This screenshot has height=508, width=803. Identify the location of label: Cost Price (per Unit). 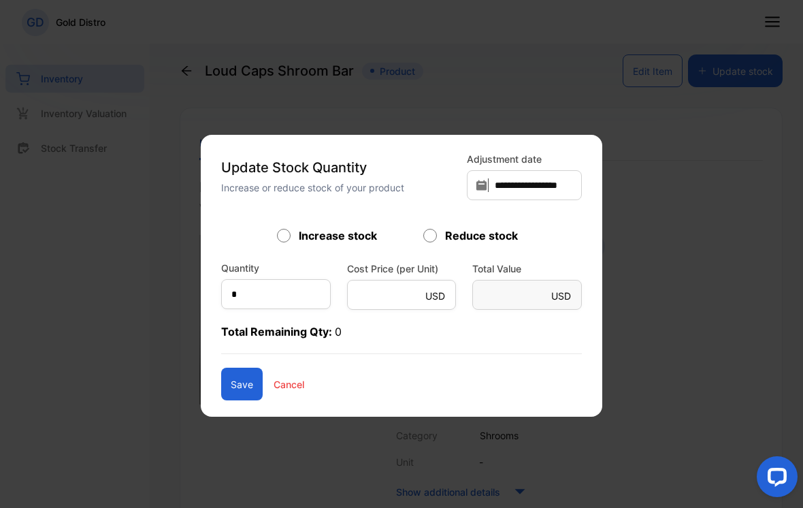
(402, 268).